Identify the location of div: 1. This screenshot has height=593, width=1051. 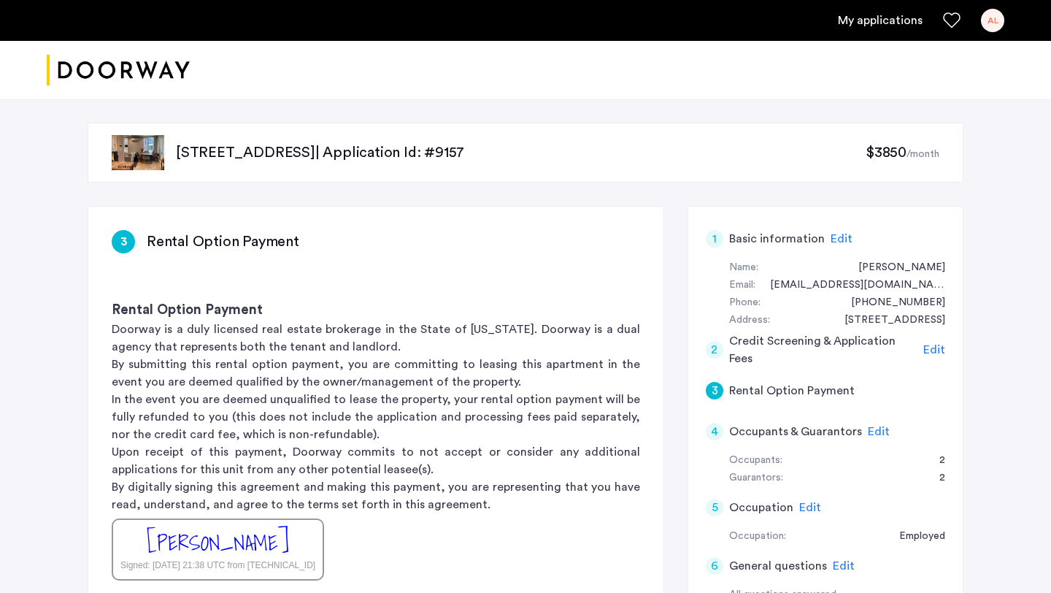
(715, 239).